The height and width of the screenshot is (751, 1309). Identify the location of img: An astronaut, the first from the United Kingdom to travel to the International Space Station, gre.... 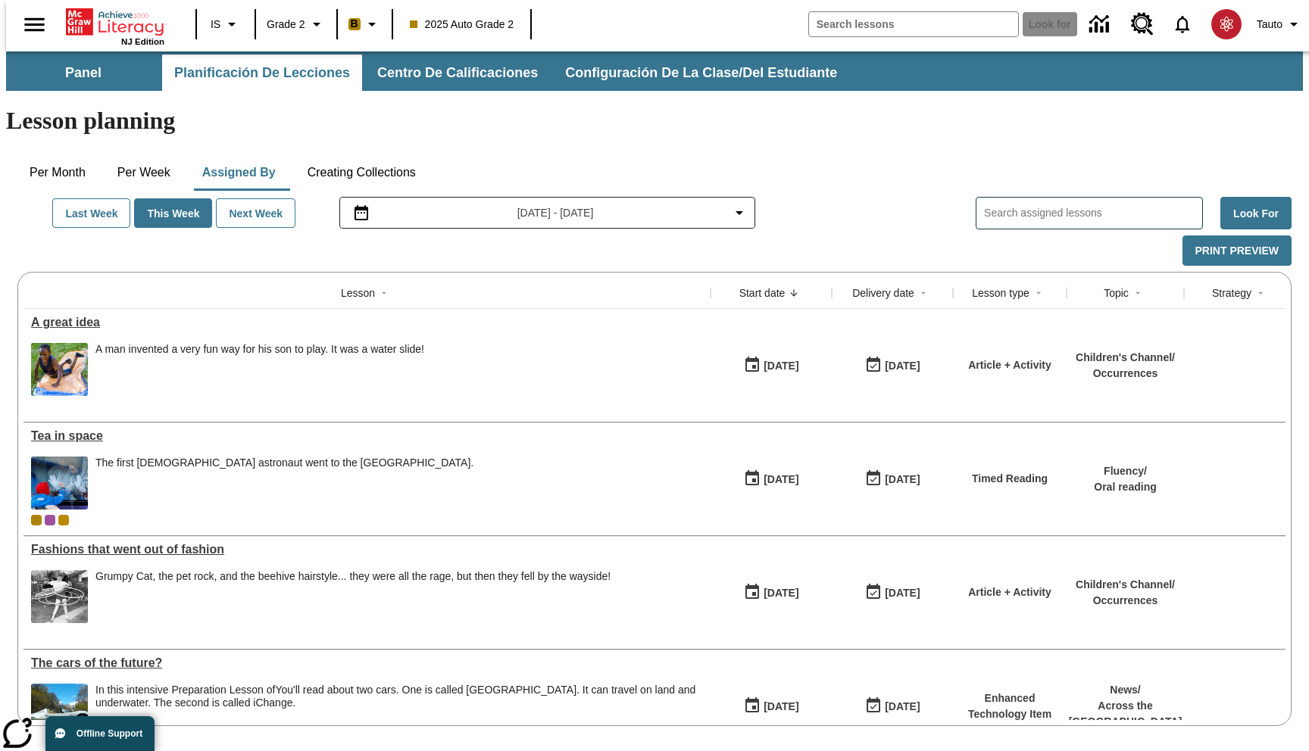
(59, 483).